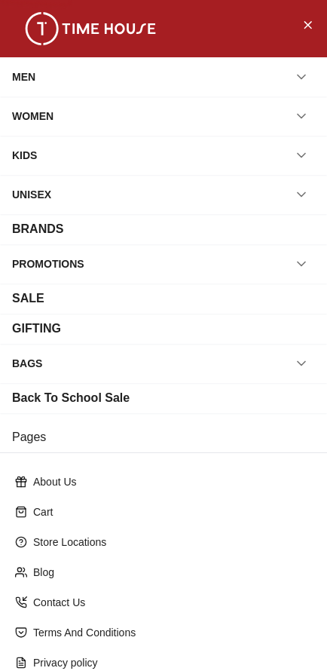 Image resolution: width=327 pixels, height=671 pixels. What do you see at coordinates (170, 542) in the screenshot?
I see `p: Store Locations` at bounding box center [170, 542].